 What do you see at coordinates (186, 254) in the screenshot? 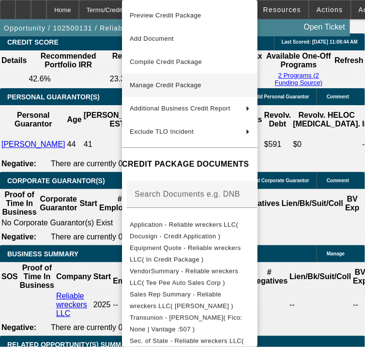
I see `span: Equipment Quote - Reliable wreckers LLC( In Credit Package )` at bounding box center [186, 254].